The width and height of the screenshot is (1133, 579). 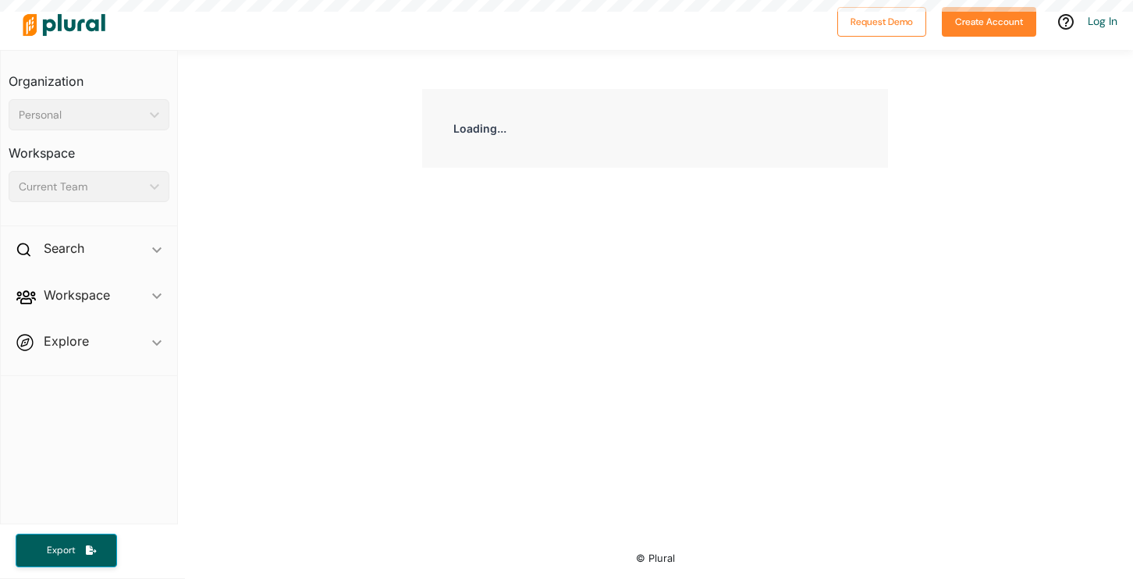 What do you see at coordinates (989, 22) in the screenshot?
I see `button: Create Account` at bounding box center [989, 22].